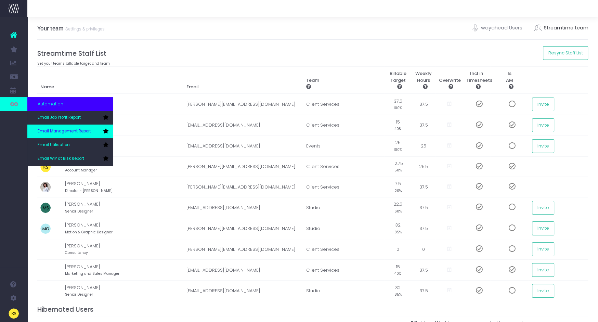 The height and width of the screenshot is (322, 598). I want to click on td: 22.5, so click(398, 207).